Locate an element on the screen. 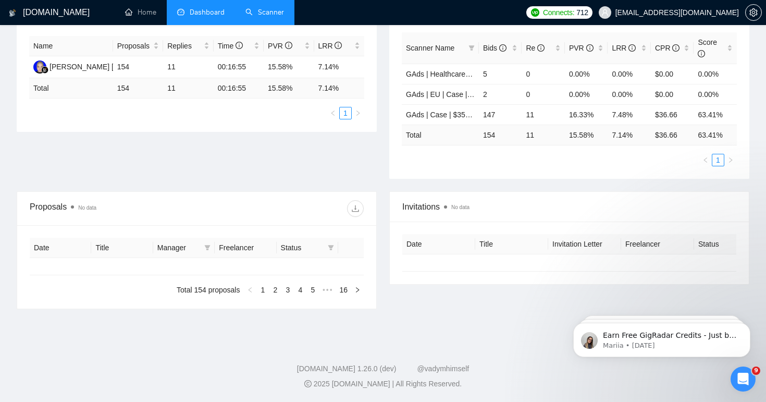 The image size is (766, 402). span: Bids is located at coordinates (494, 48).